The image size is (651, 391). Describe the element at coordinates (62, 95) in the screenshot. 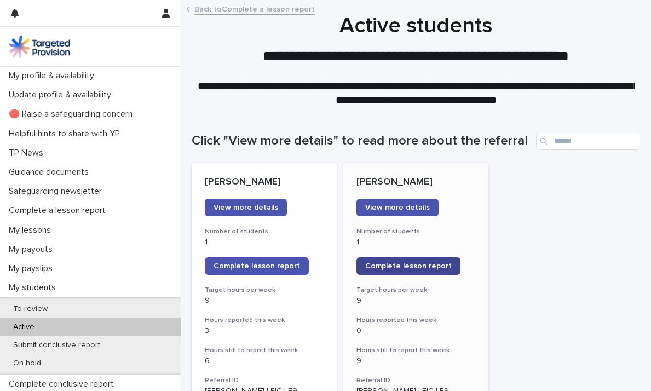

I see `p: Update profile & availability` at that location.